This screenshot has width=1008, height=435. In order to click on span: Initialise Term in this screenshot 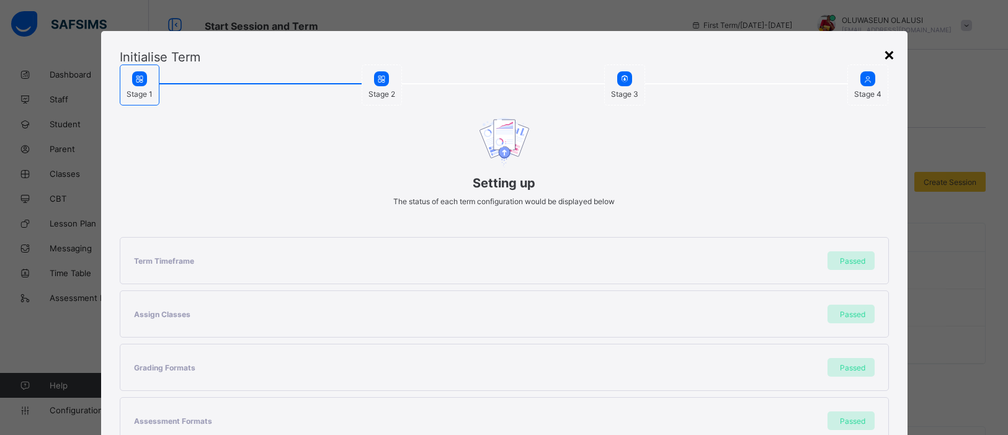, I will do `click(160, 57)`.